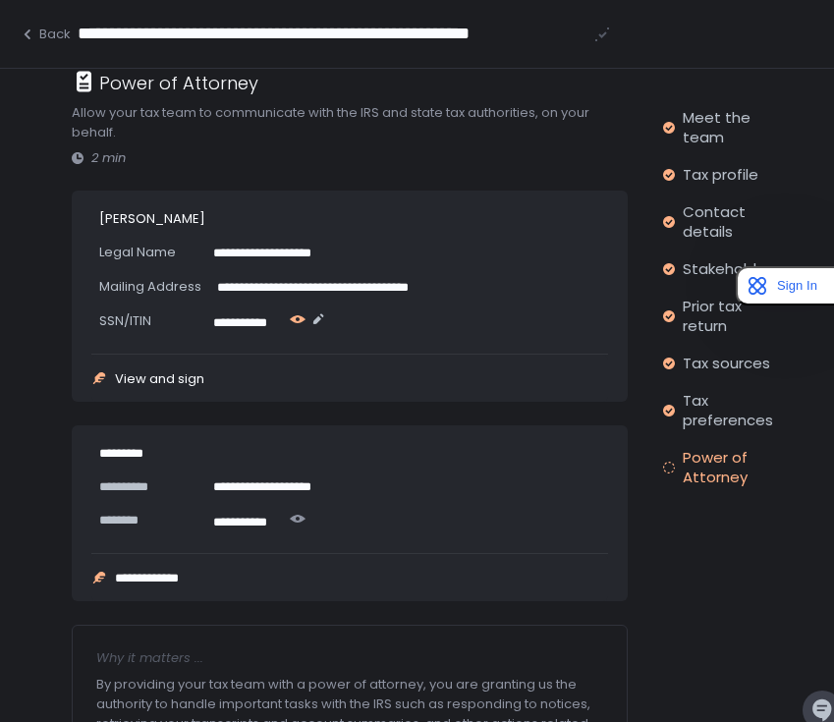  I want to click on button: Back, so click(45, 34).